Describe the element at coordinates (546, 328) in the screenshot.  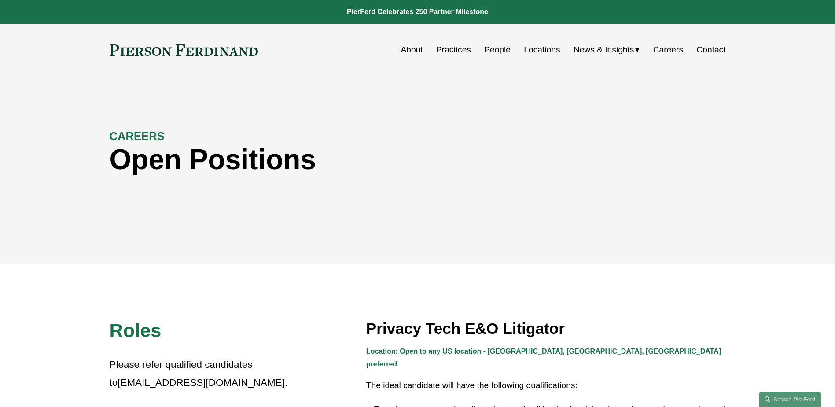
I see `h3: Privacy Tech E&O Litigator` at that location.